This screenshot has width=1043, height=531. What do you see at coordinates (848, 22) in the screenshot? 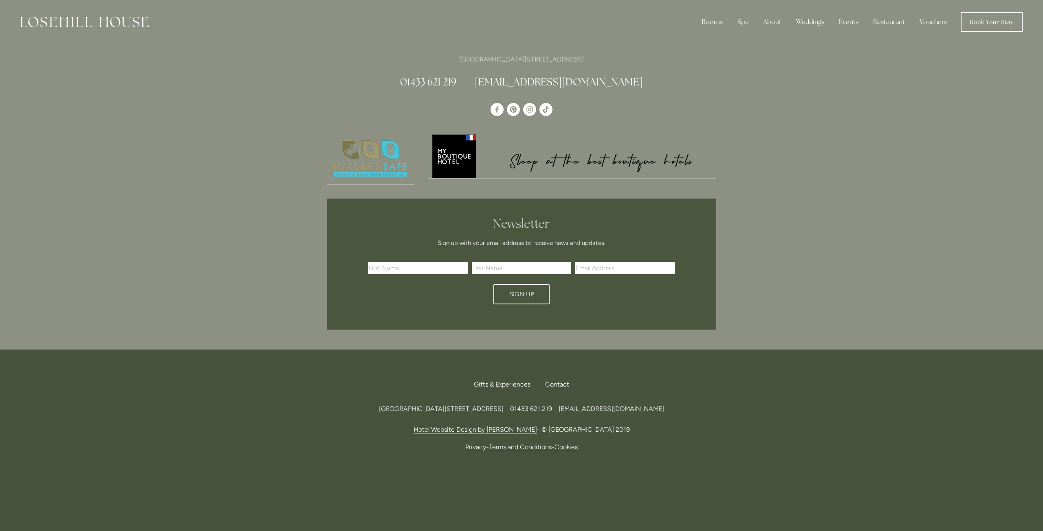
I see `div: Events` at bounding box center [848, 22].